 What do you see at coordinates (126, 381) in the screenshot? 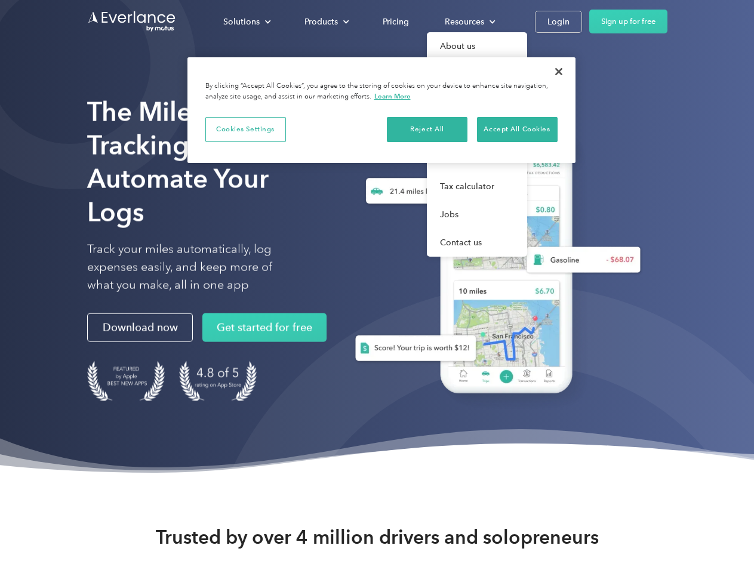
I see `img: Badge for Featured by Apple Best New Apps` at bounding box center [126, 381].